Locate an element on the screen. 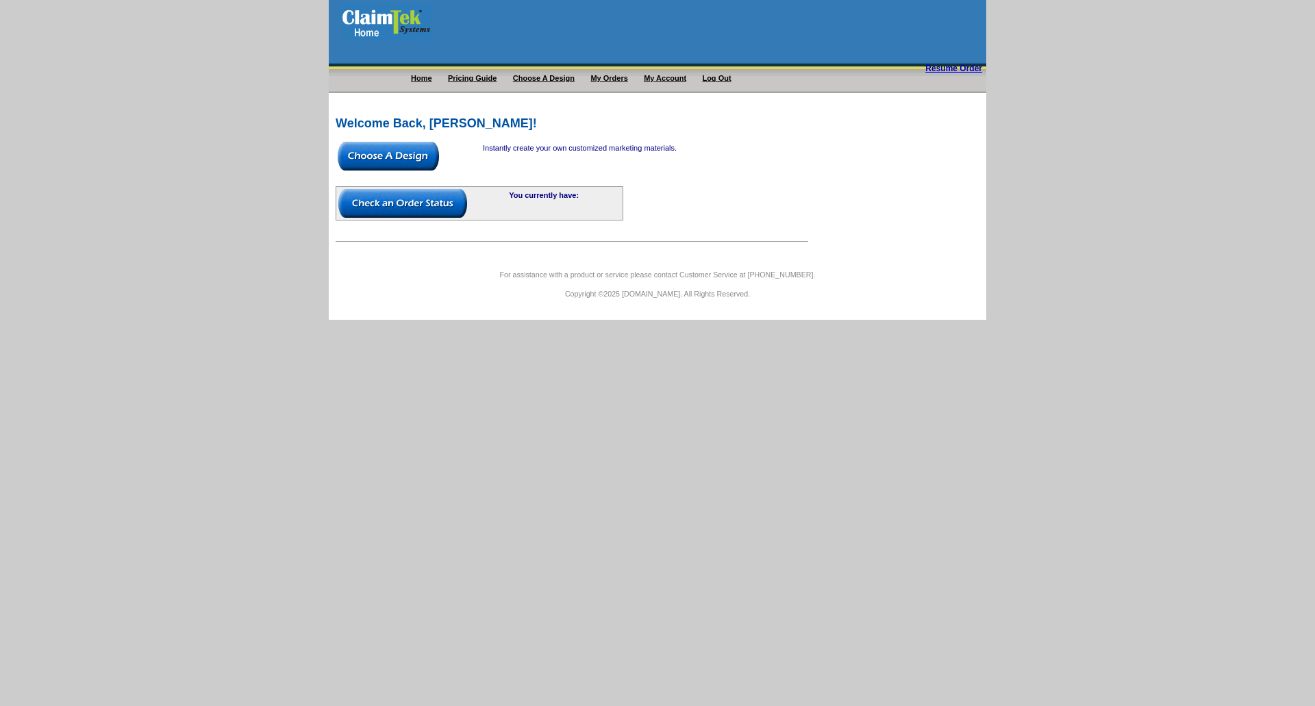 This screenshot has width=1315, height=706. a: Home is located at coordinates (421, 78).